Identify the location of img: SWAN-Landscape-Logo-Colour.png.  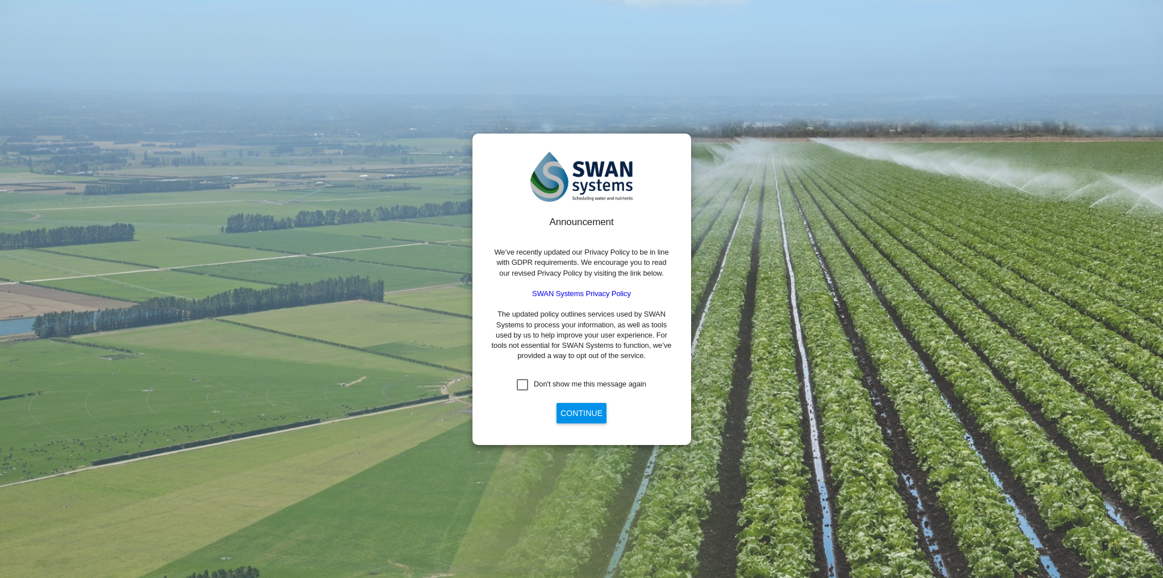
(582, 177).